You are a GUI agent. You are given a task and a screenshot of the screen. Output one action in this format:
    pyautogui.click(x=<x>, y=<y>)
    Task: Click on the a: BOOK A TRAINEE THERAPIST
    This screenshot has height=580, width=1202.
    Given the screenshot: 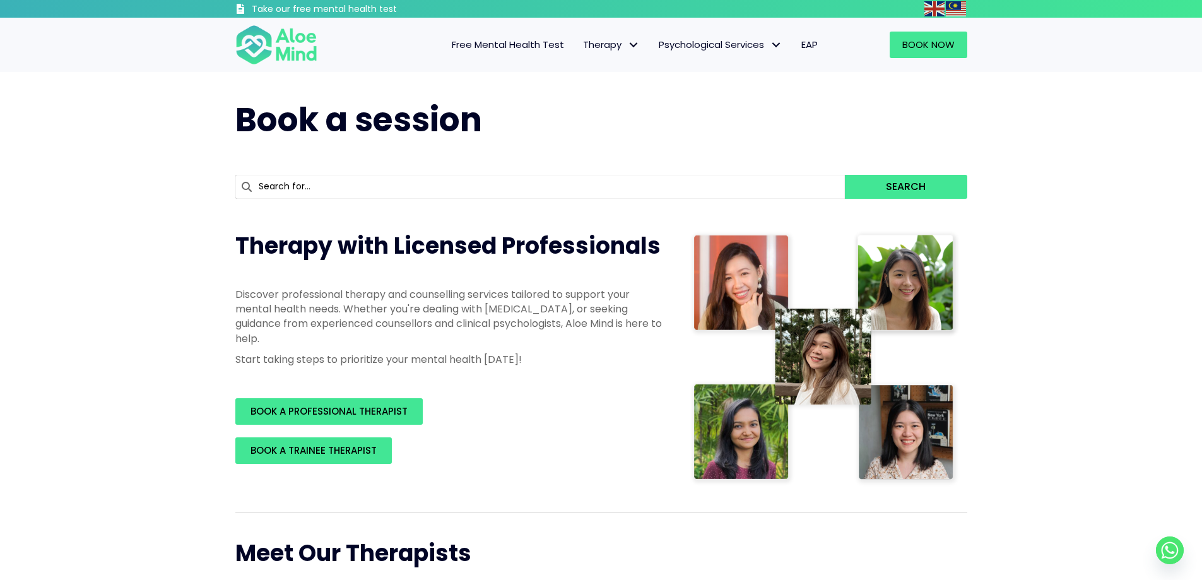 What is the action you would take?
    pyautogui.click(x=313, y=450)
    